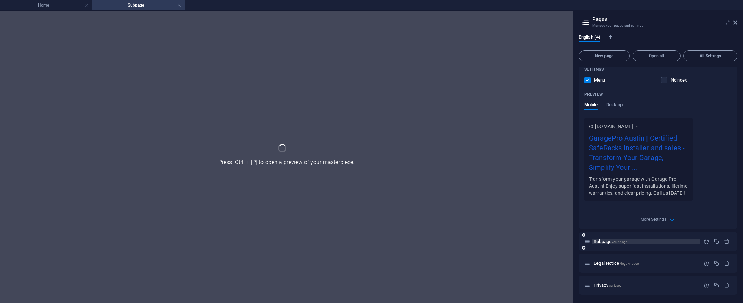 This screenshot has height=303, width=743. What do you see at coordinates (645, 241) in the screenshot?
I see `div: Subpage/subpage` at bounding box center [645, 241].